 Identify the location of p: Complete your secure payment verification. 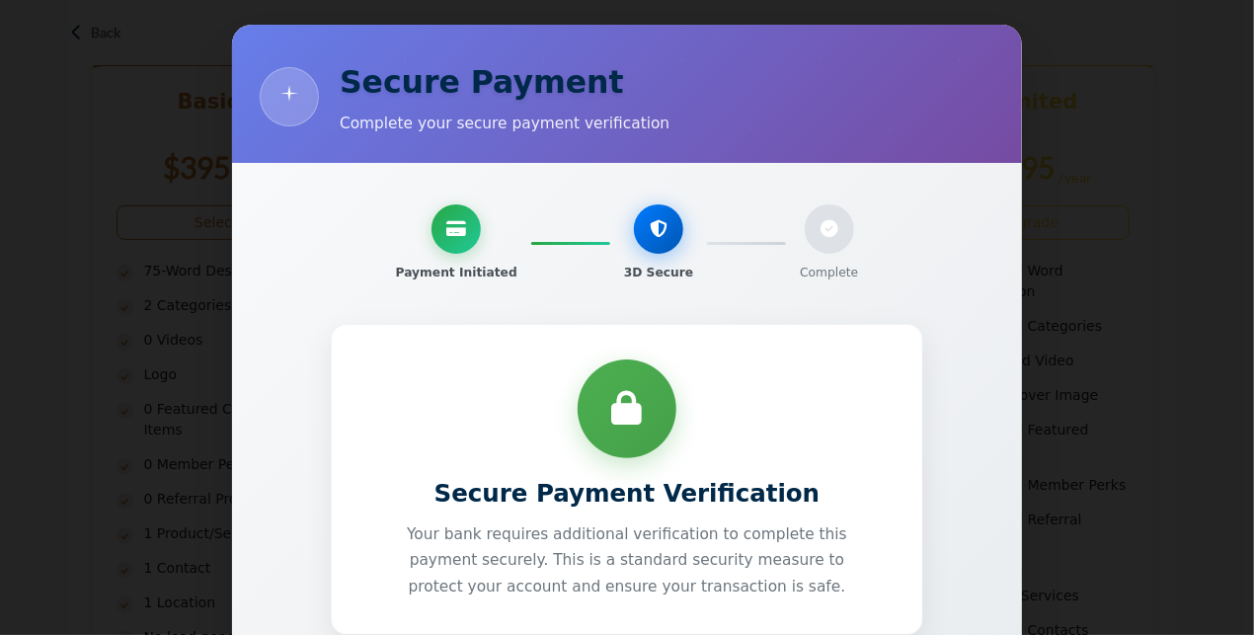
(666, 123).